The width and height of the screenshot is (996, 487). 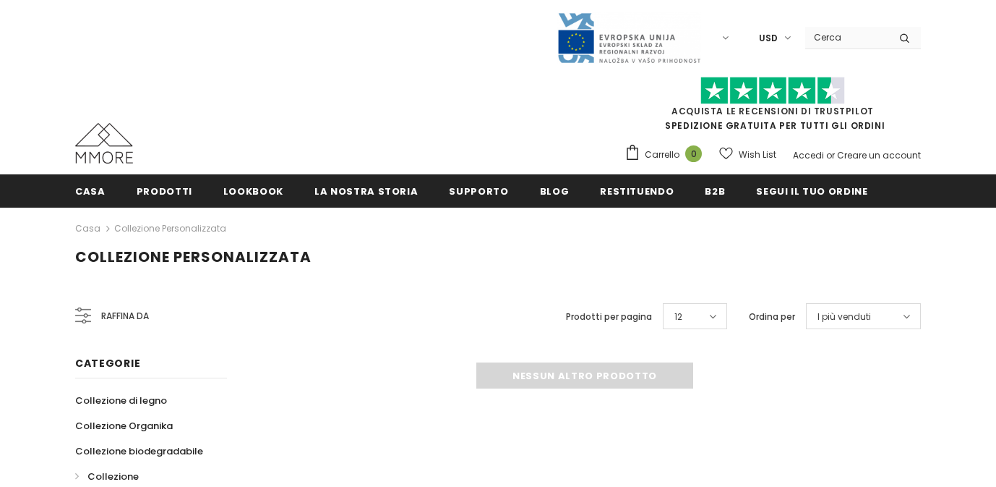 I want to click on img: Casi MMORE, so click(x=104, y=143).